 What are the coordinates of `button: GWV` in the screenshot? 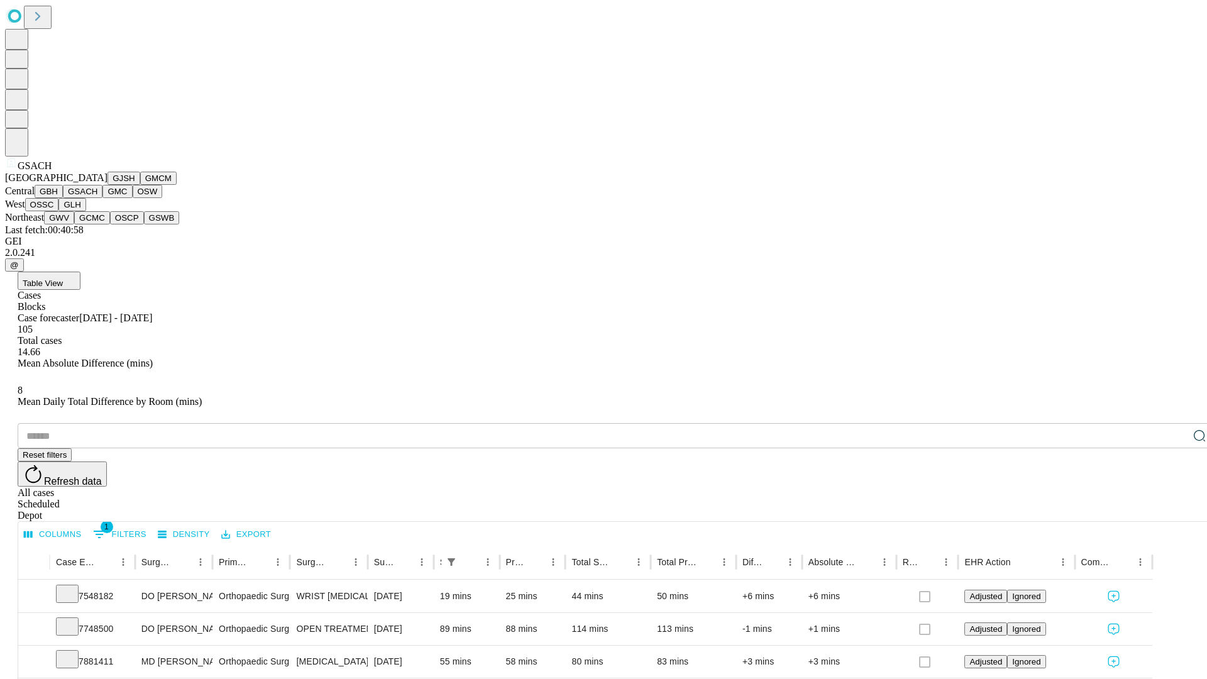 It's located at (59, 217).